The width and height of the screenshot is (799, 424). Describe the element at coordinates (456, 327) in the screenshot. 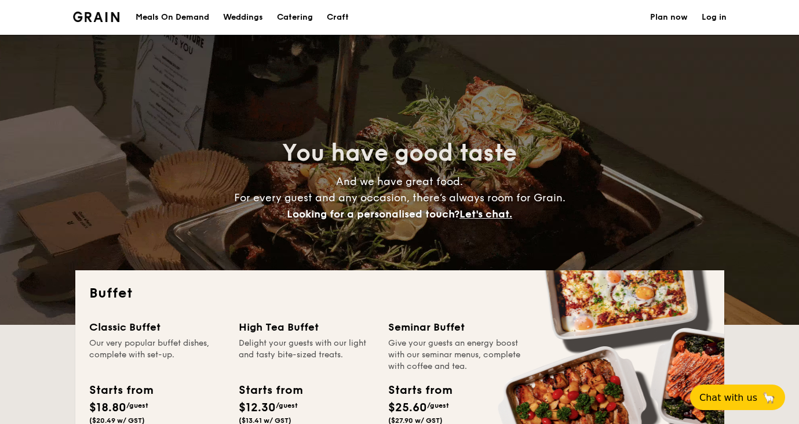

I see `div: Seminar Buffet` at that location.